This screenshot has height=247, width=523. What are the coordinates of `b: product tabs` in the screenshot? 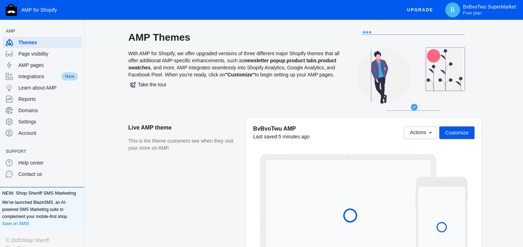 It's located at (302, 60).